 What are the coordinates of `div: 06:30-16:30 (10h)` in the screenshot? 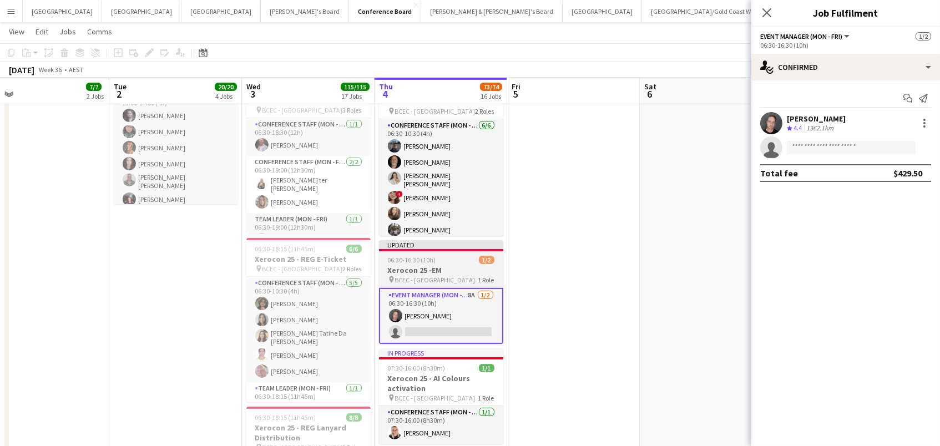 It's located at (846, 45).